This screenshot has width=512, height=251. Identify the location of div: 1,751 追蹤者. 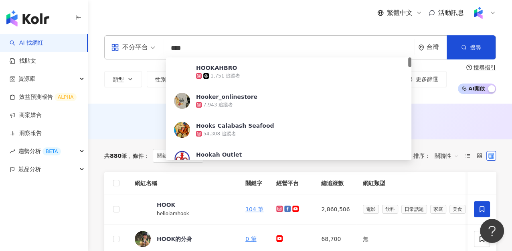
(225, 76).